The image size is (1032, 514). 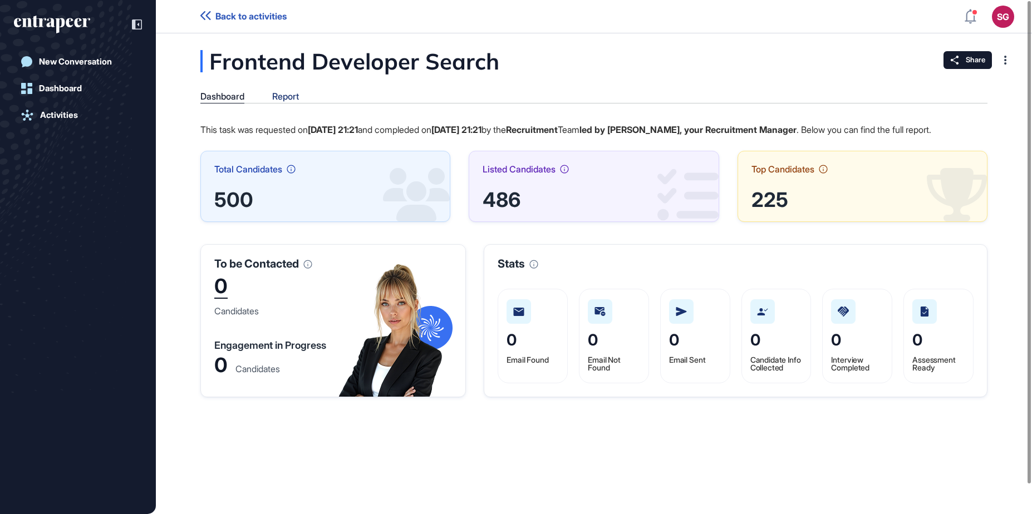 I want to click on img: mail-sent.2f0bcde8.svg, so click(x=682, y=312).